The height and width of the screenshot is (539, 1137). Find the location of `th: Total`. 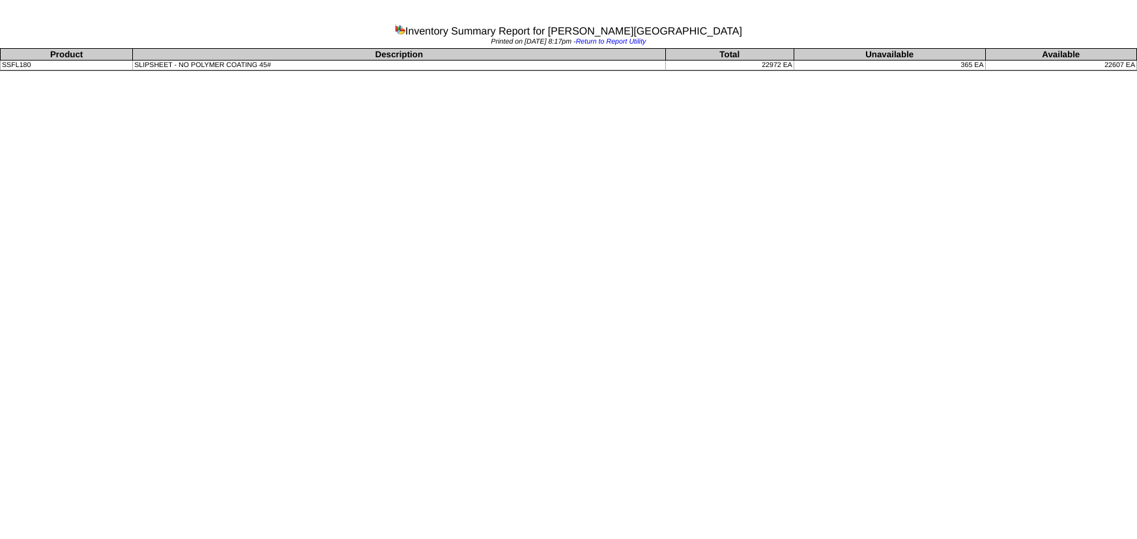

th: Total is located at coordinates (729, 55).